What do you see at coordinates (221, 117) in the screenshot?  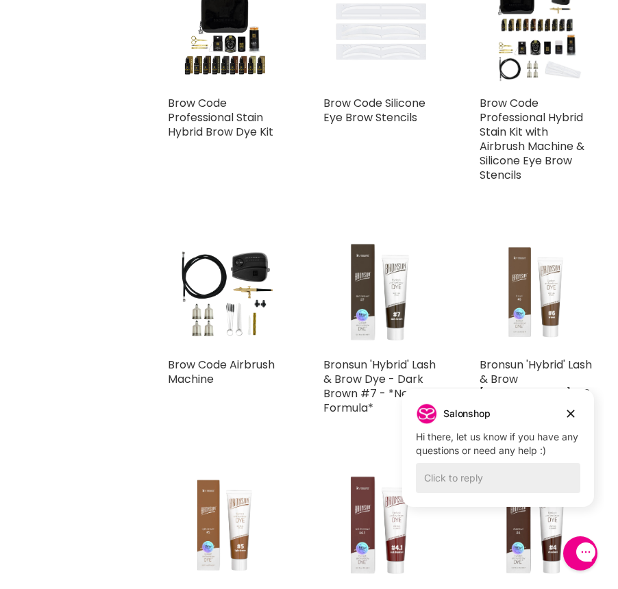 I see `a: Brow Code Professional Stain Hybrid Brow Dye Kit` at bounding box center [221, 117].